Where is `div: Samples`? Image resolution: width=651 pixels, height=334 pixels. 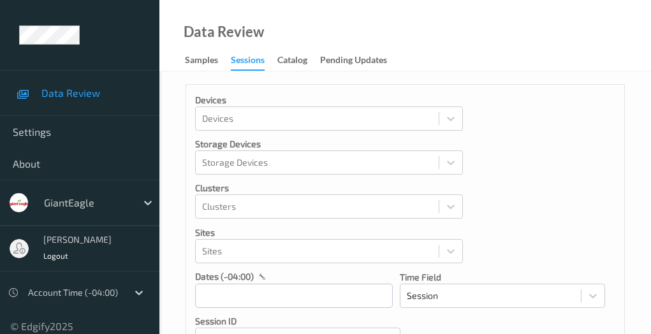
div: Samples is located at coordinates (202, 61).